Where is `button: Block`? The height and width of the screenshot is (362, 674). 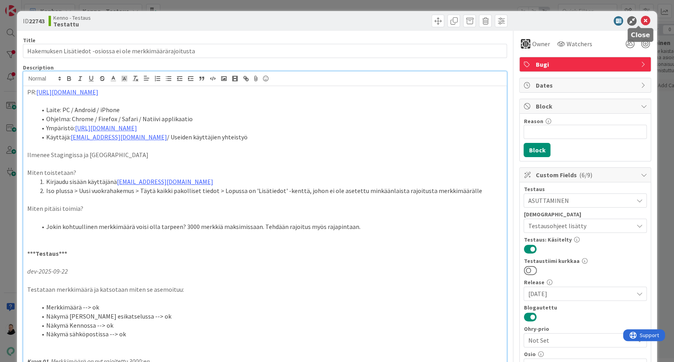 button: Block is located at coordinates (537, 150).